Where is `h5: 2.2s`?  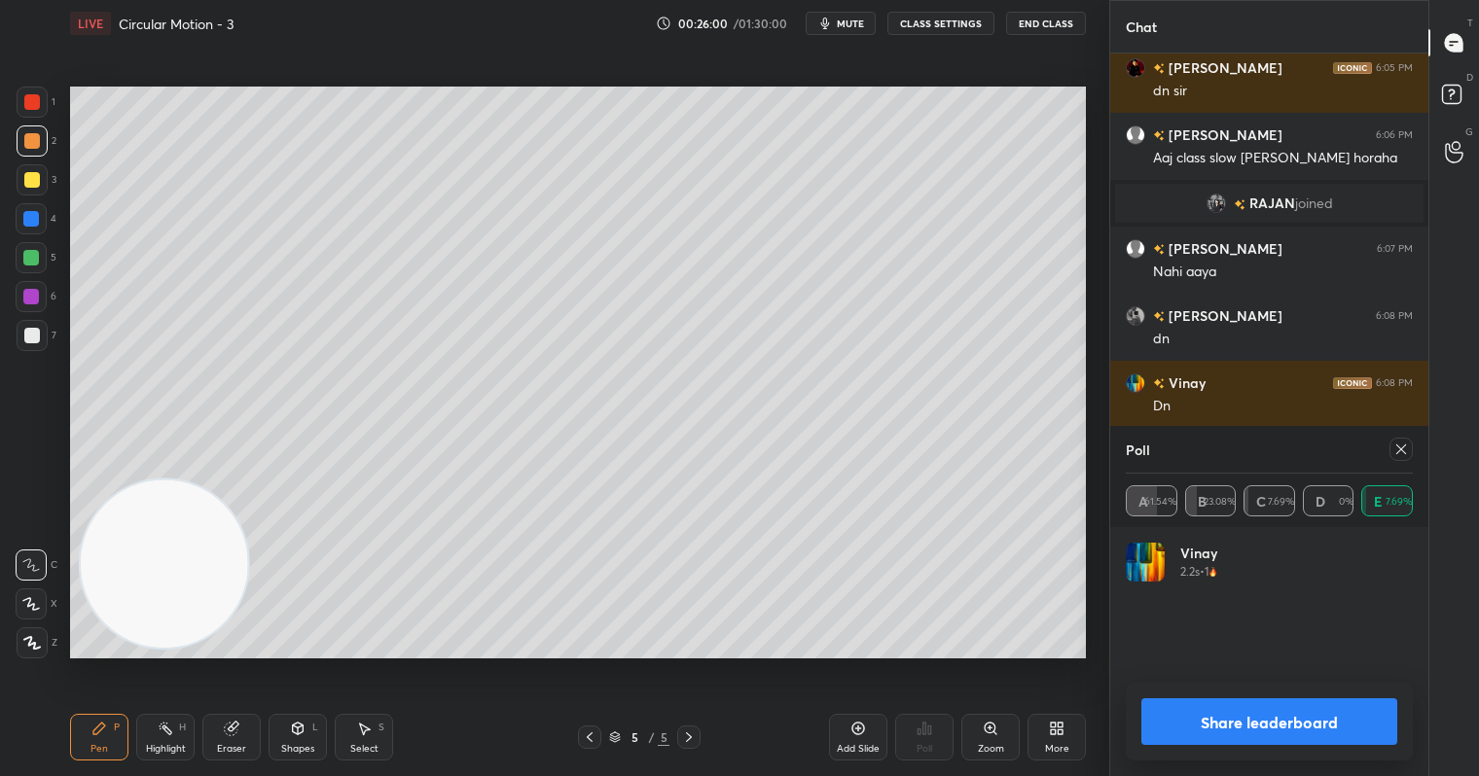
h5: 2.2s is located at coordinates (1190, 572).